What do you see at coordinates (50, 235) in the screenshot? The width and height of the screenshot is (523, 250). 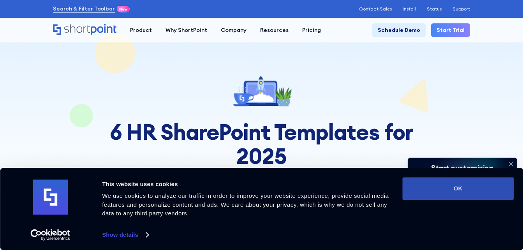 I see `a: Usercentrics Cookiebot - opens in a new window` at bounding box center [50, 235].